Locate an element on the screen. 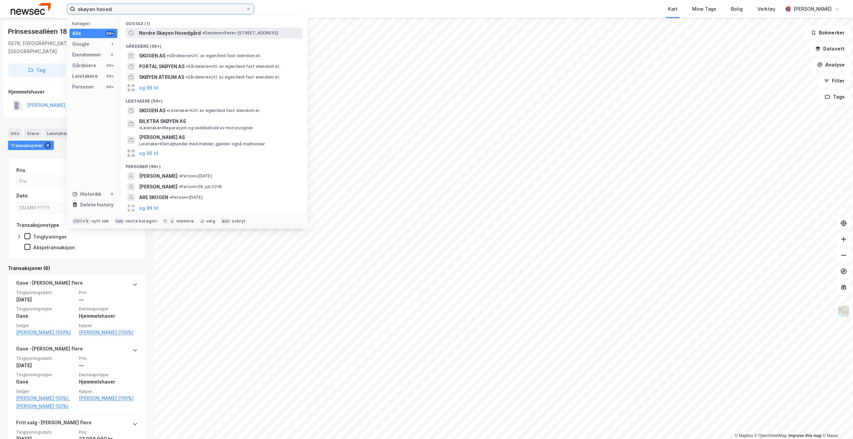 This screenshot has height=439, width=853. div: Google is located at coordinates (81, 44).